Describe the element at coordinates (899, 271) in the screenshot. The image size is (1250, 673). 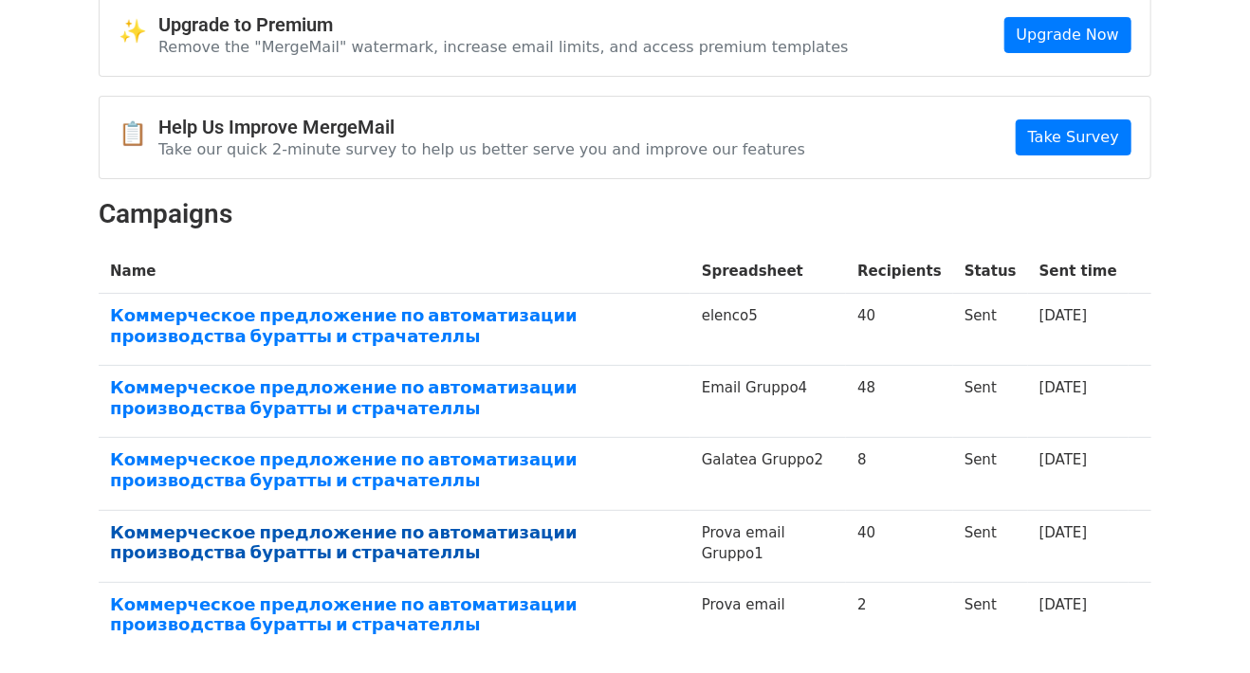
I see `th: Recipients` at that location.